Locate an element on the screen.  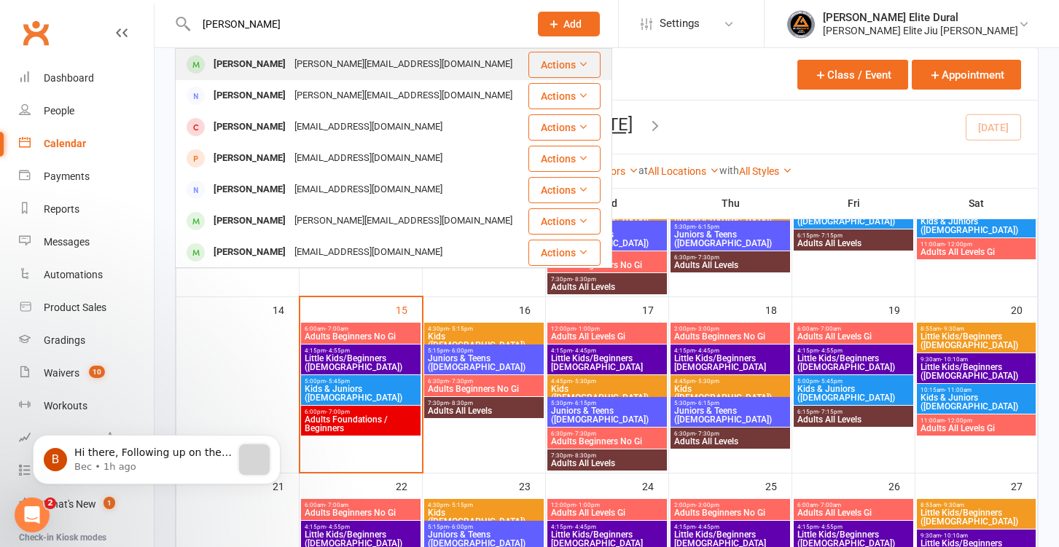
span: - 3:00pm is located at coordinates (707, 505).